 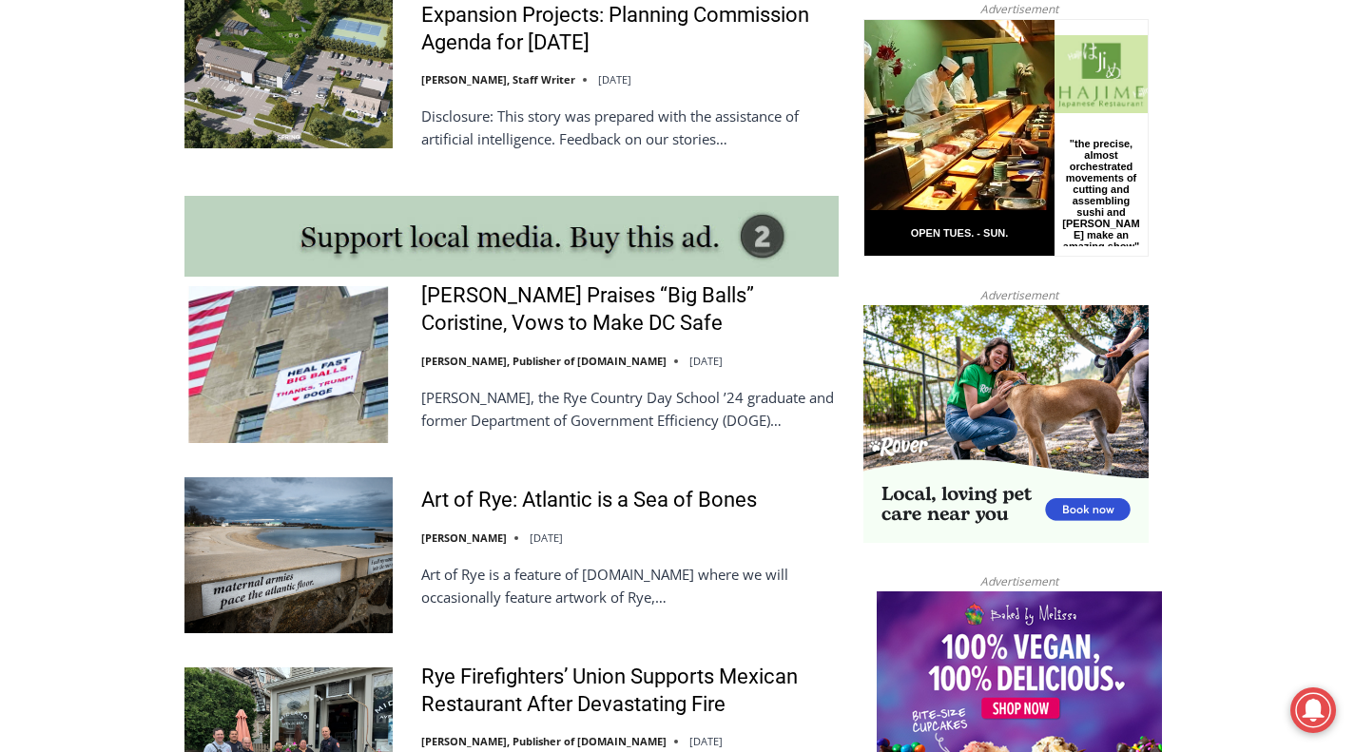 What do you see at coordinates (630, 690) in the screenshot?
I see `a: Rye Firefighters’ Union Supports Mexican Restaurant After Devastating Fire` at bounding box center [630, 690].